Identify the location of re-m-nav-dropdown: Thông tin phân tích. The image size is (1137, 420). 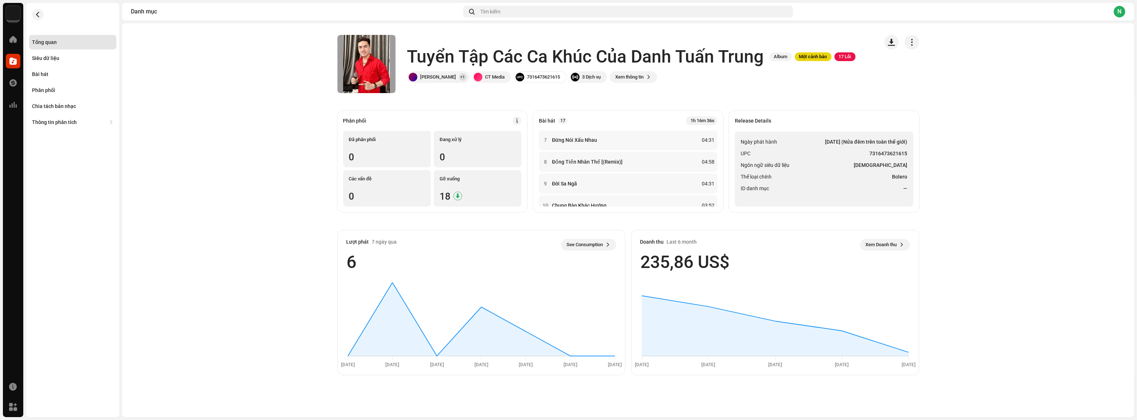
(73, 122).